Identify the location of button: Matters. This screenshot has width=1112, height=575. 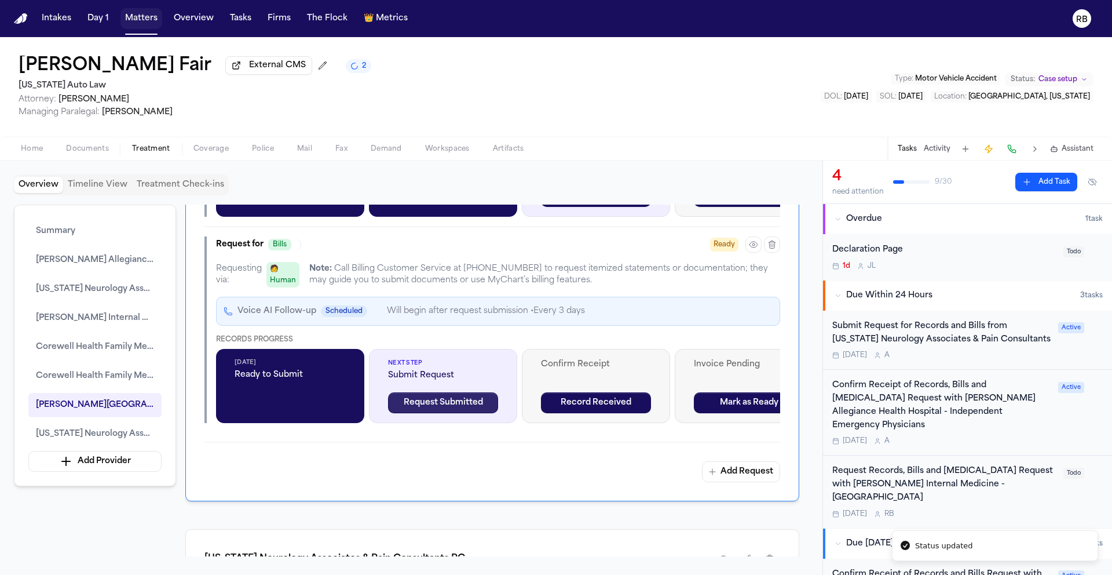
(141, 19).